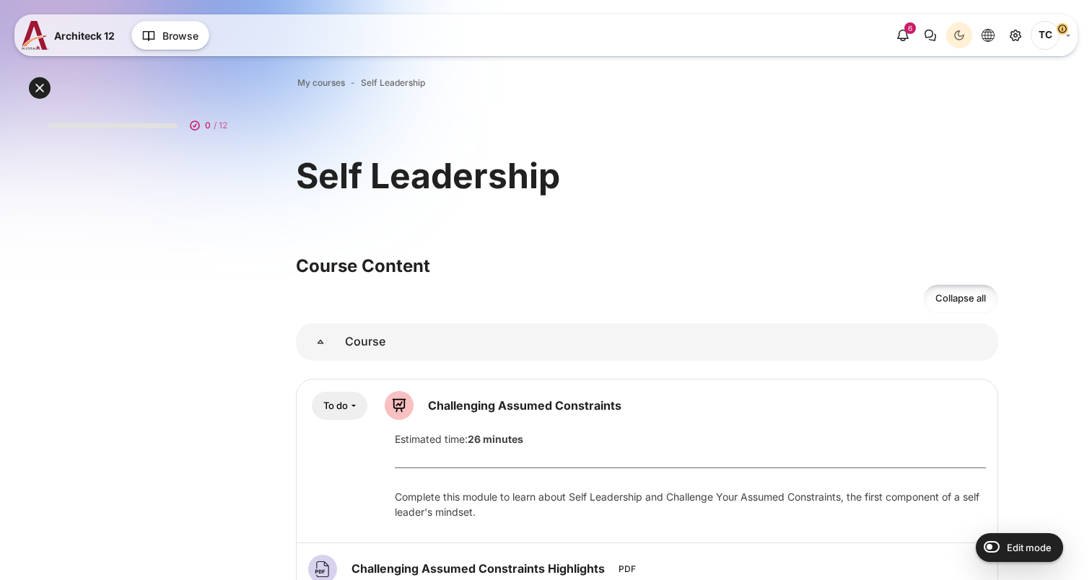 The width and height of the screenshot is (1092, 580). Describe the element at coordinates (1029, 548) in the screenshot. I see `span: Edit mode` at that location.